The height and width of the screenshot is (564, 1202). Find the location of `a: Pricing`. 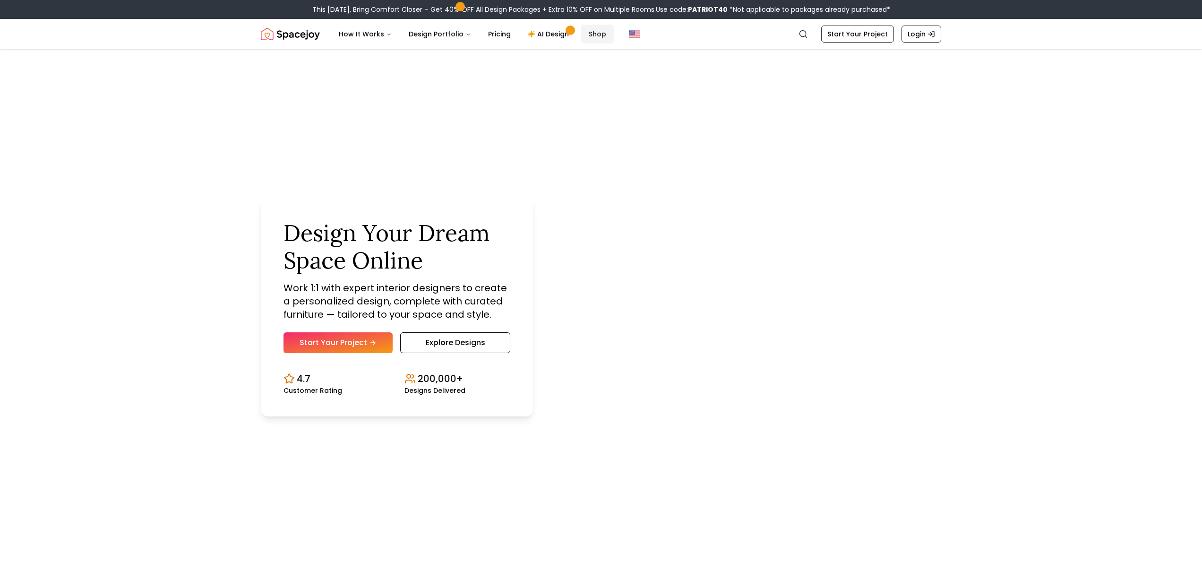

a: Pricing is located at coordinates (499, 34).